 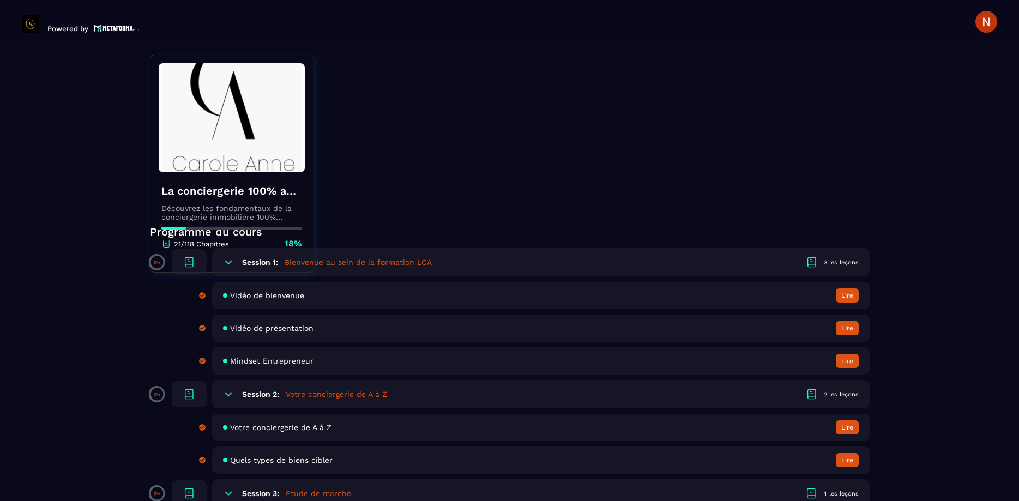 What do you see at coordinates (281, 460) in the screenshot?
I see `span: Quels types de biens cibler` at bounding box center [281, 460].